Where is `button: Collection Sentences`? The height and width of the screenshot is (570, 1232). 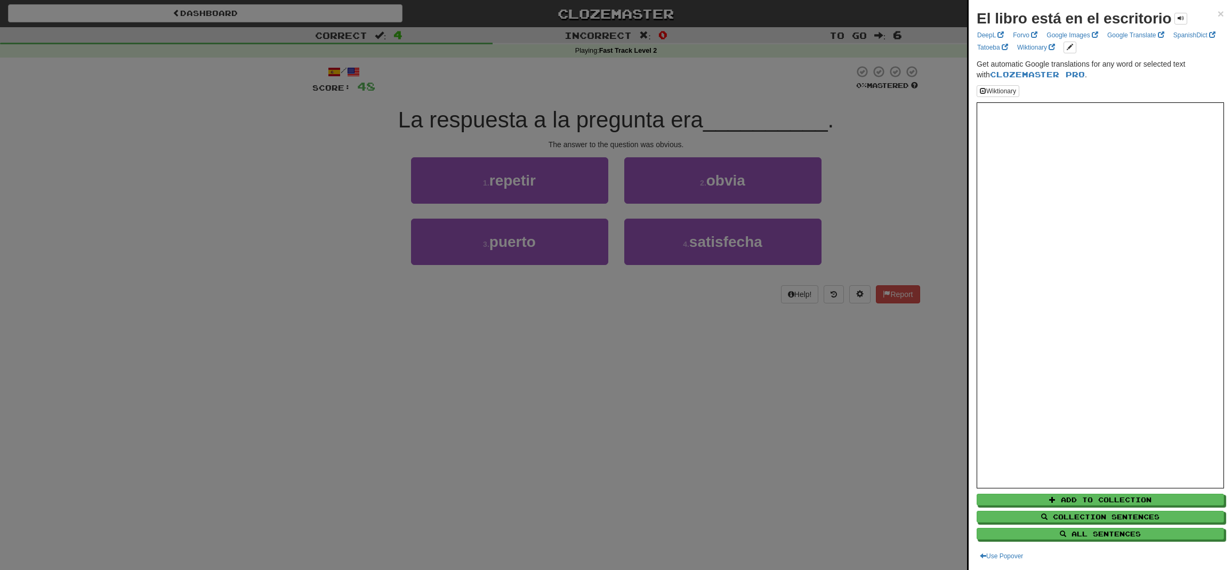
button: Collection Sentences is located at coordinates (1100, 517).